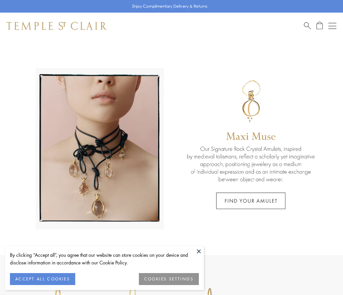 Image resolution: width=343 pixels, height=295 pixels. Describe the element at coordinates (333, 26) in the screenshot. I see `button: Open navigation` at that location.